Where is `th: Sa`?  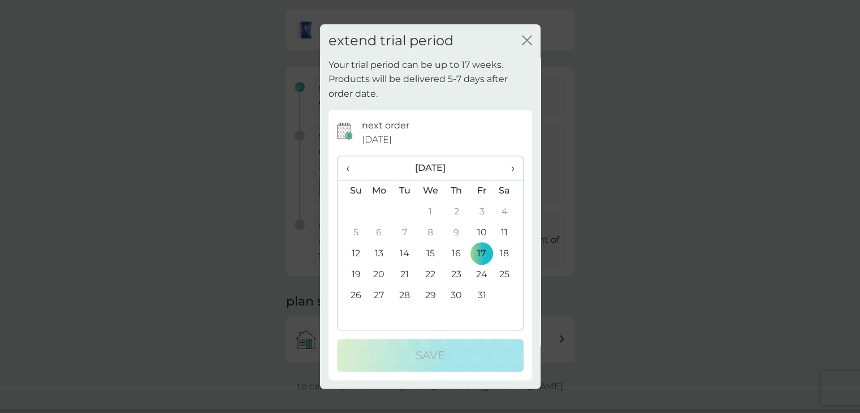
th: Sa is located at coordinates (508, 191).